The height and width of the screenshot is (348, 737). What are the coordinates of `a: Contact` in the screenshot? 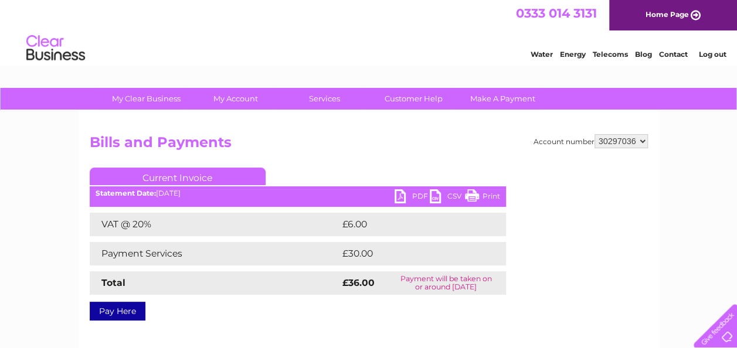 It's located at (673, 54).